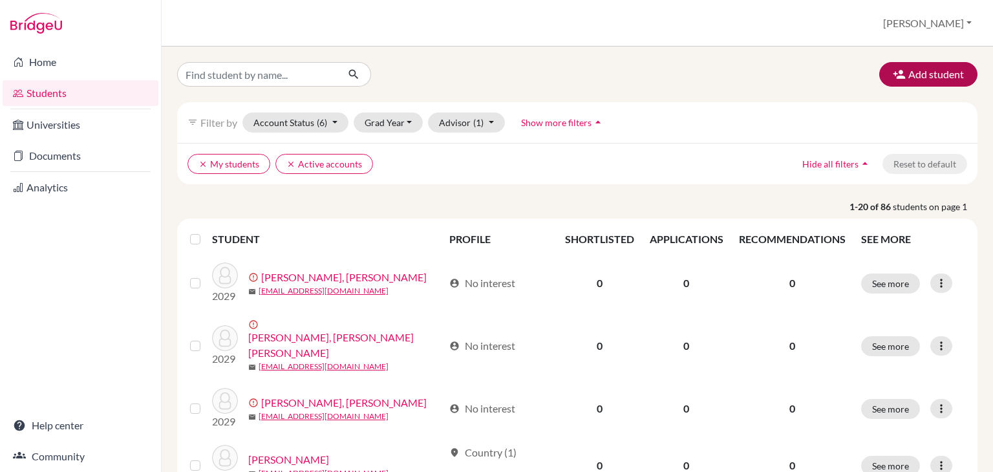 The height and width of the screenshot is (472, 993). I want to click on button: clearActive accounts, so click(324, 164).